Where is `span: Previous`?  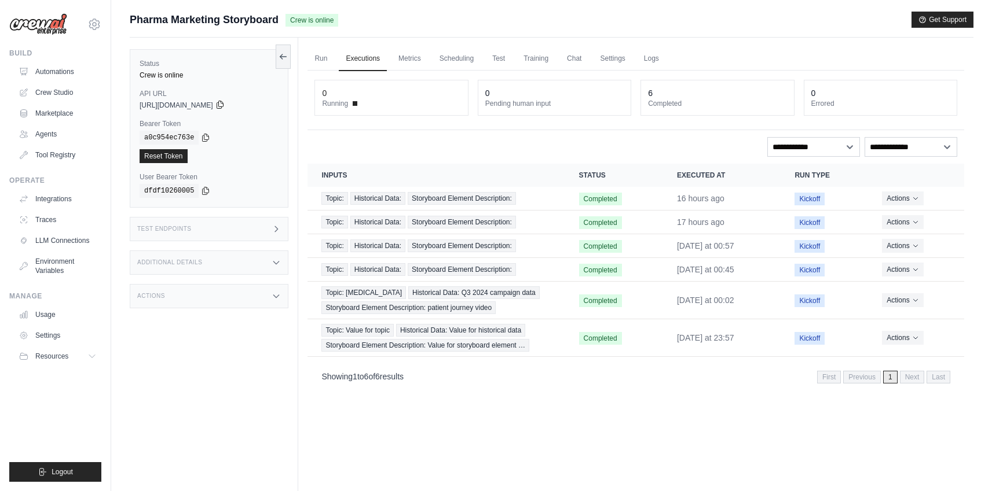
span: Previous is located at coordinates (861, 377).